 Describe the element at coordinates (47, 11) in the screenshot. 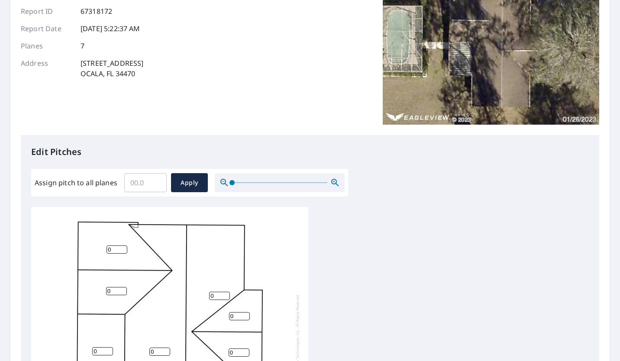

I see `p: Report ID` at that location.